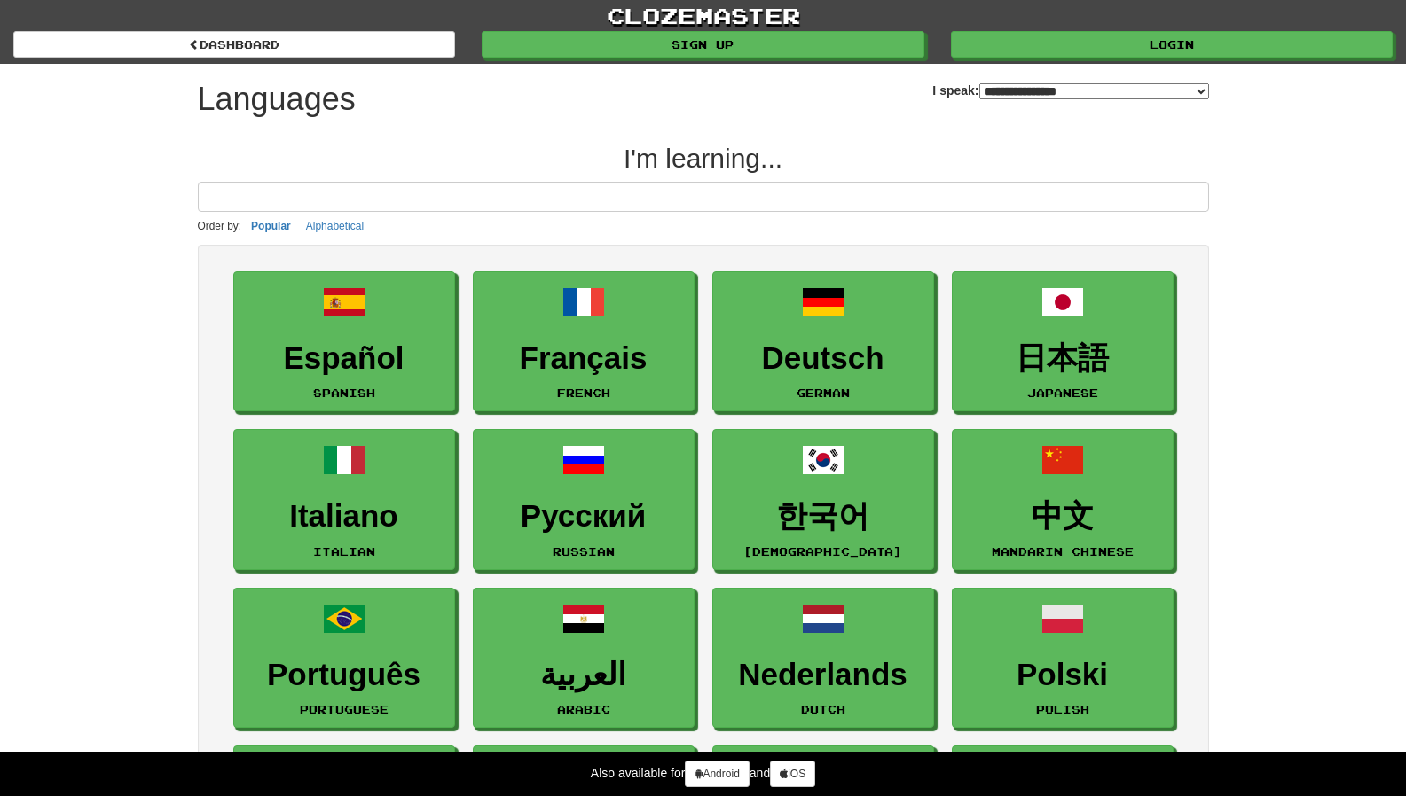 This screenshot has height=796, width=1406. Describe the element at coordinates (823, 393) in the screenshot. I see `small: German` at that location.